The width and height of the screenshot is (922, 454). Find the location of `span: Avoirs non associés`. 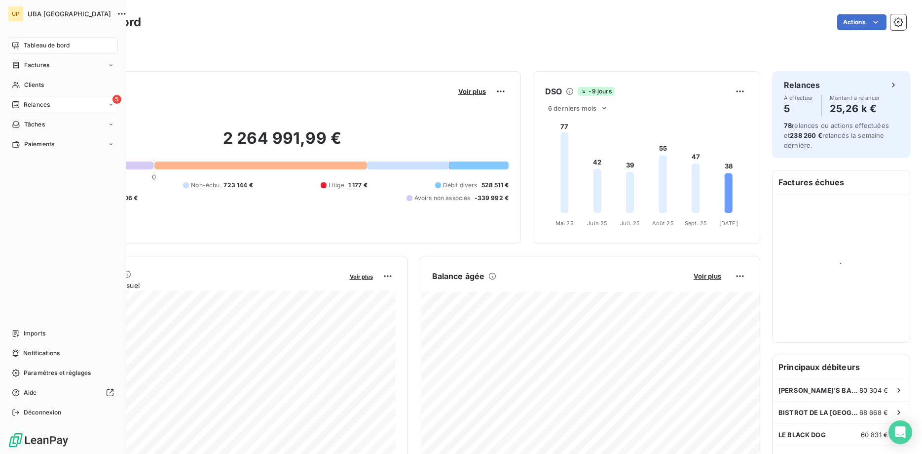

span: Avoirs non associés is located at coordinates (443, 198).